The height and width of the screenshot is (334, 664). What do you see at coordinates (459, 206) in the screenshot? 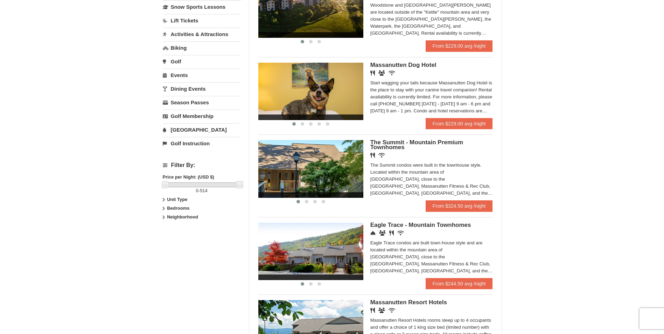
I see `a: From $324.50 avg /night` at bounding box center [459, 206].